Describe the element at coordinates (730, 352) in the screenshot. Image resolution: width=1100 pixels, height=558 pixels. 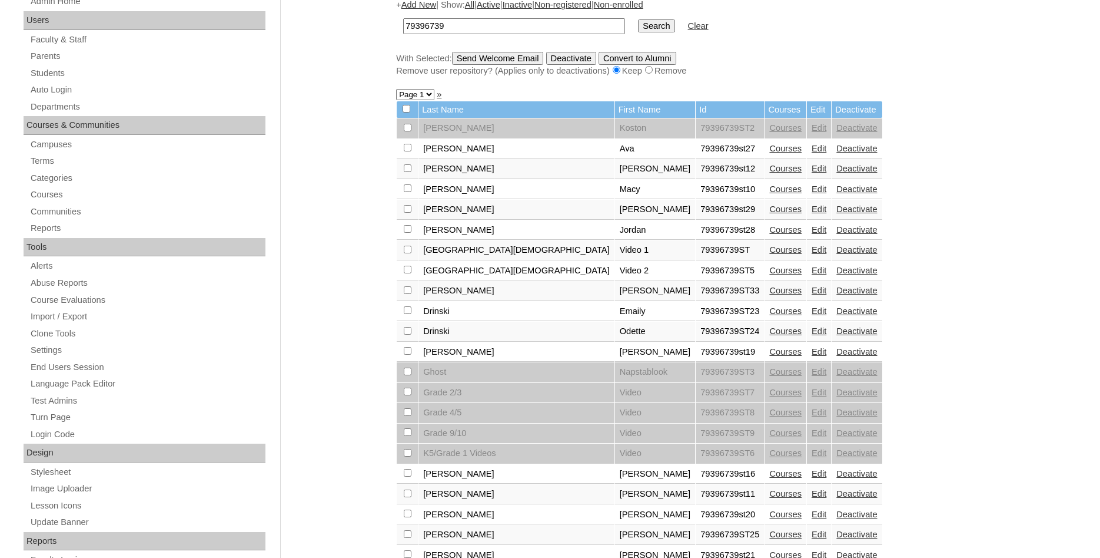
I see `td: 79396739st19` at that location.